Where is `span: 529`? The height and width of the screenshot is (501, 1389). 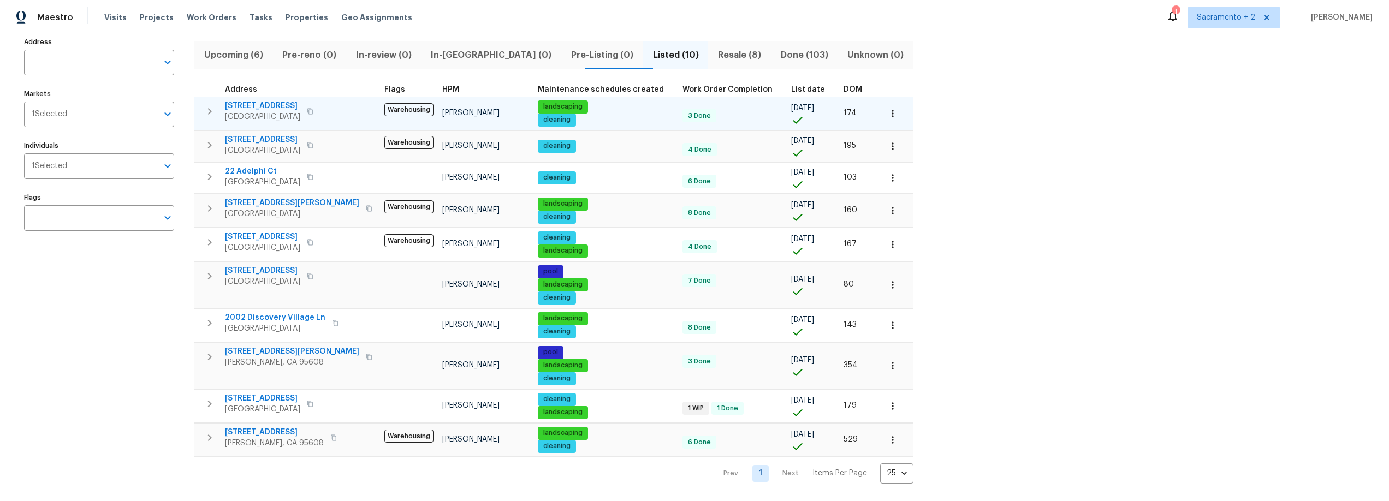
span: 529 is located at coordinates (851, 439).